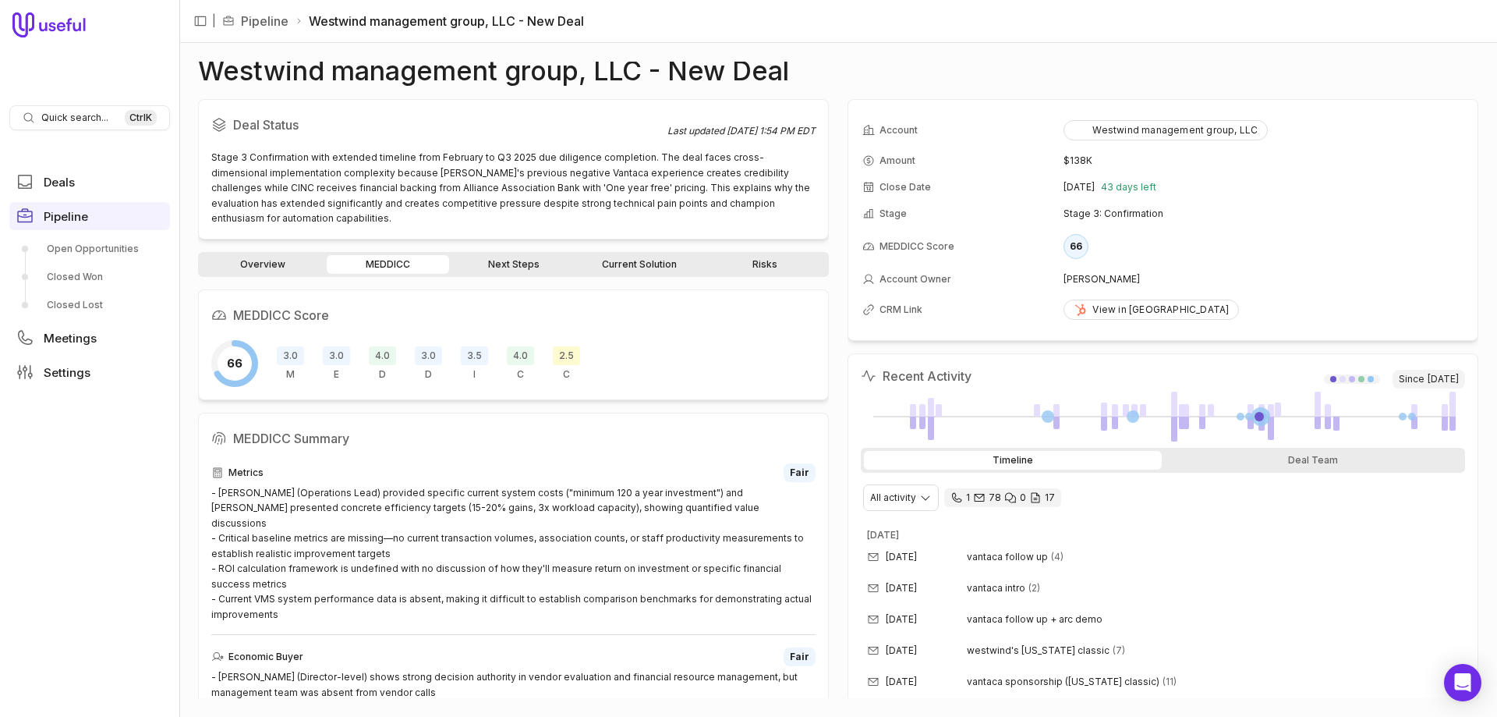  Describe the element at coordinates (513, 188) in the screenshot. I see `div: Stage 3 Confirmation with extended timeline from February to Q3 2025 due diligence completion. Th...` at that location.